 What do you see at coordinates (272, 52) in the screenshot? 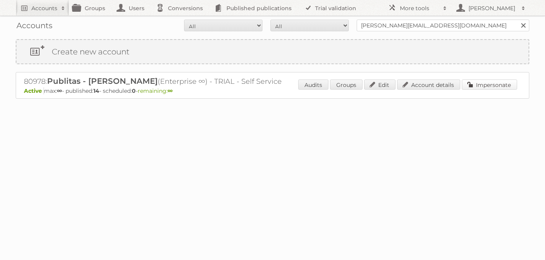
I see `a: Create new account` at bounding box center [272, 52].